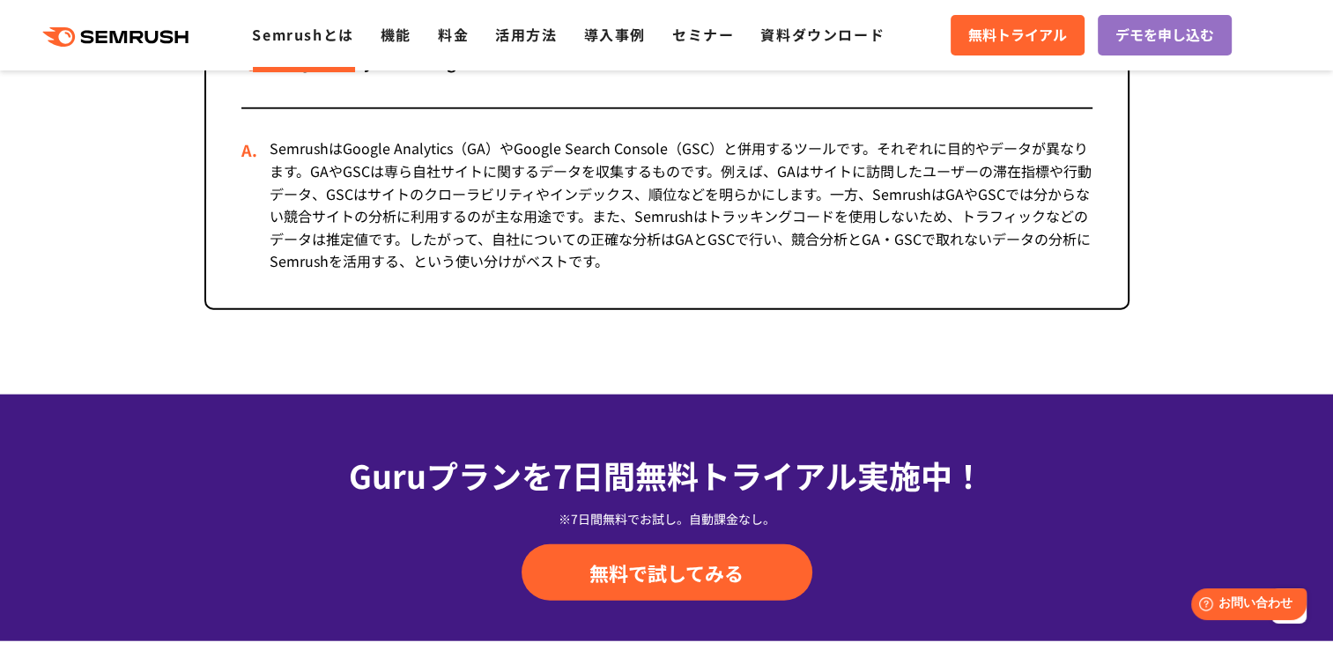 This screenshot has height=650, width=1333. What do you see at coordinates (1017, 35) in the screenshot?
I see `span: 無料トライアル` at bounding box center [1017, 35].